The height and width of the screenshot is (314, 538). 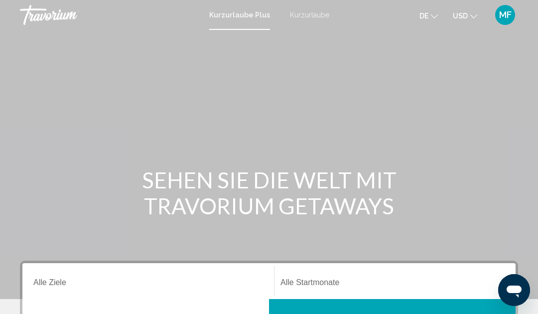 What do you see at coordinates (460, 16) in the screenshot?
I see `font: USD` at bounding box center [460, 16].